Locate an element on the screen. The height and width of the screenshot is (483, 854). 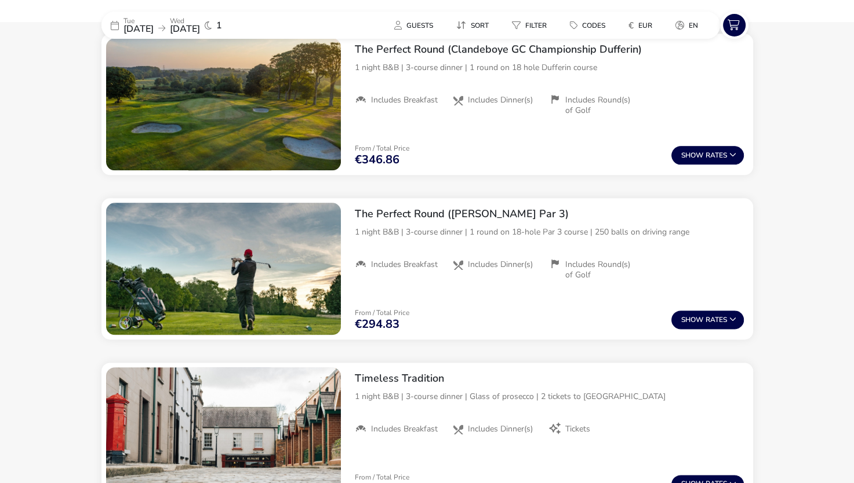
span: Sort is located at coordinates (479, 25).